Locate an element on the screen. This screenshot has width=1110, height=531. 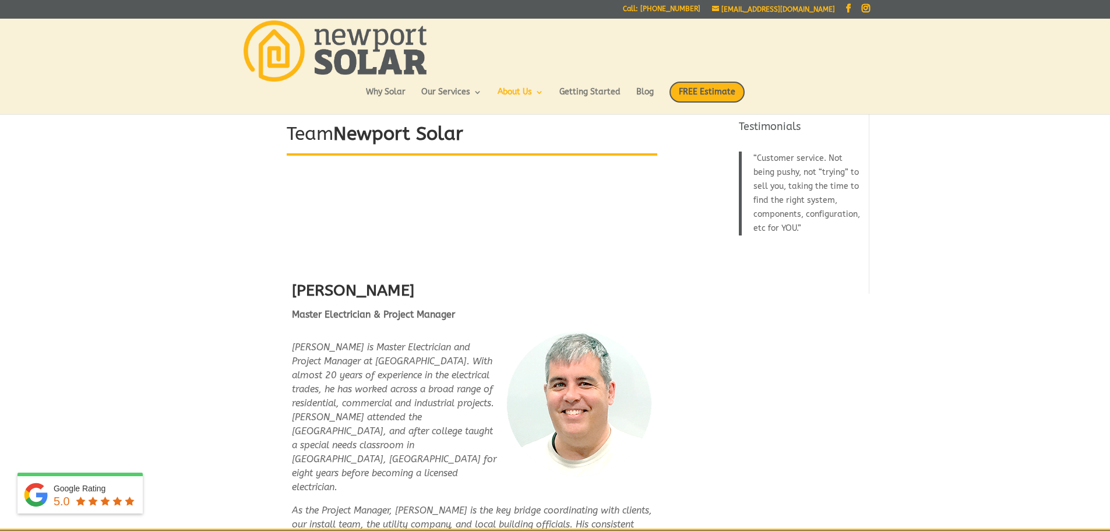
div: Google Rating is located at coordinates (95, 488).